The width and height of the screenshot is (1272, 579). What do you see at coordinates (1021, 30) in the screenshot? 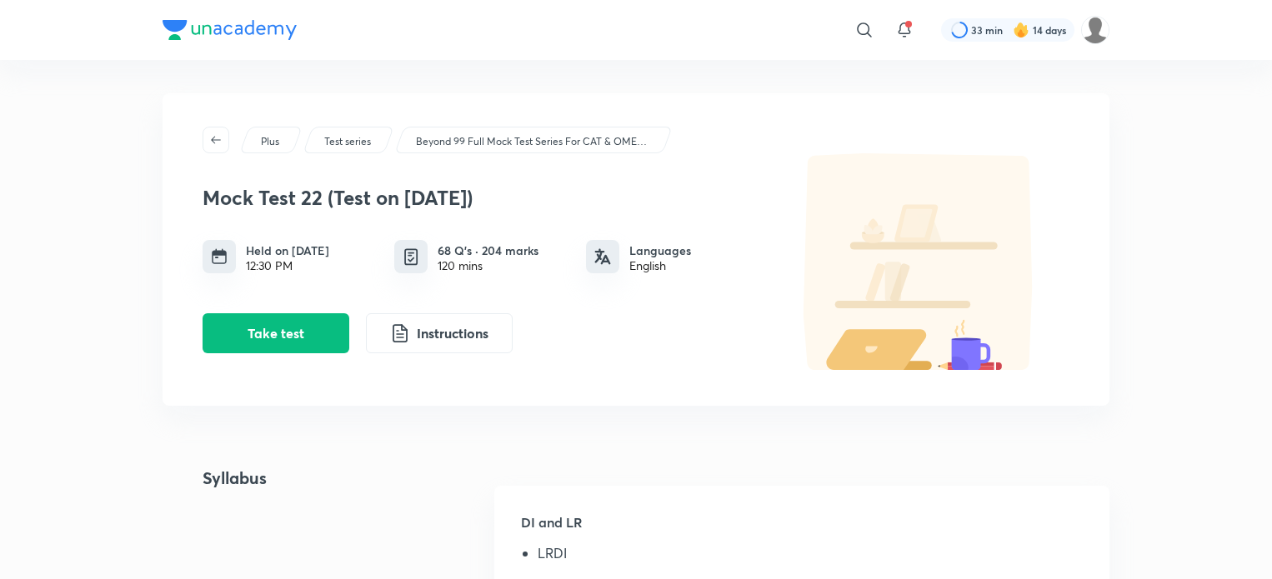
I see `img: streak` at bounding box center [1021, 30].